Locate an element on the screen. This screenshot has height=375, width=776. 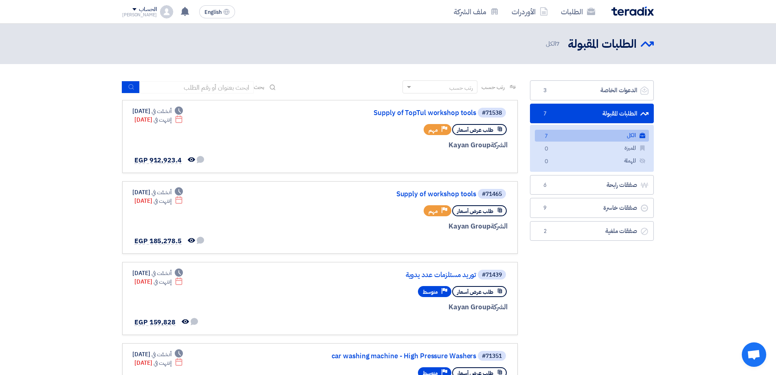
span: 6 is located at coordinates (545, 185).